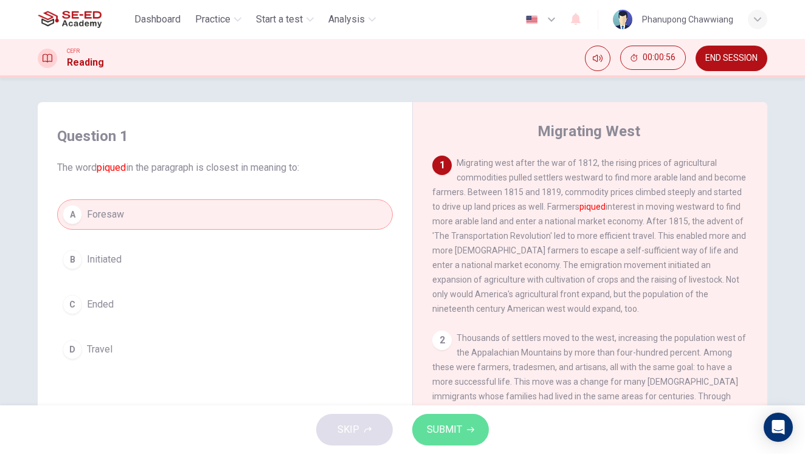 Image resolution: width=805 pixels, height=454 pixels. What do you see at coordinates (73, 51) in the screenshot?
I see `span: CEFR` at bounding box center [73, 51].